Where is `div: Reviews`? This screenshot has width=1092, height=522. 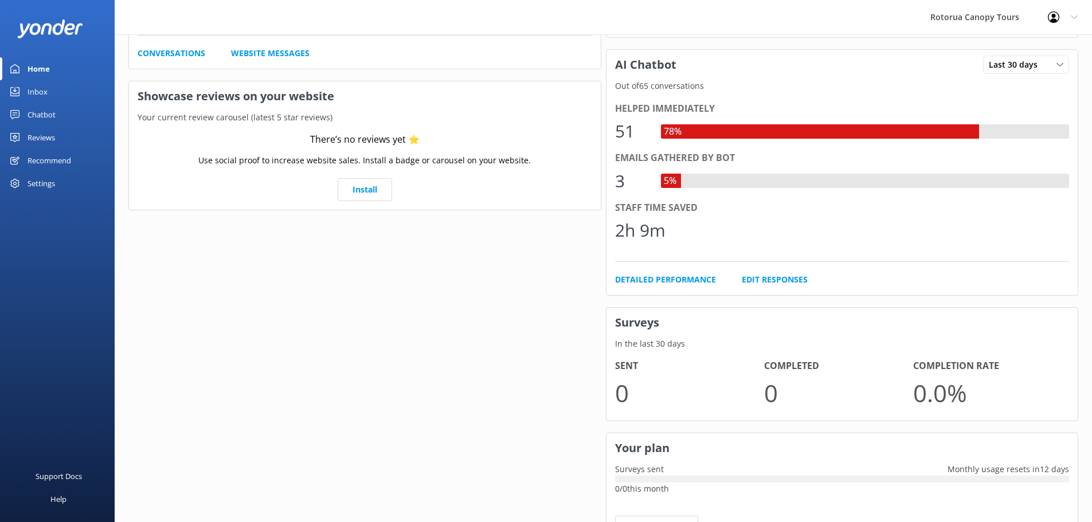
div: Reviews is located at coordinates (41, 138).